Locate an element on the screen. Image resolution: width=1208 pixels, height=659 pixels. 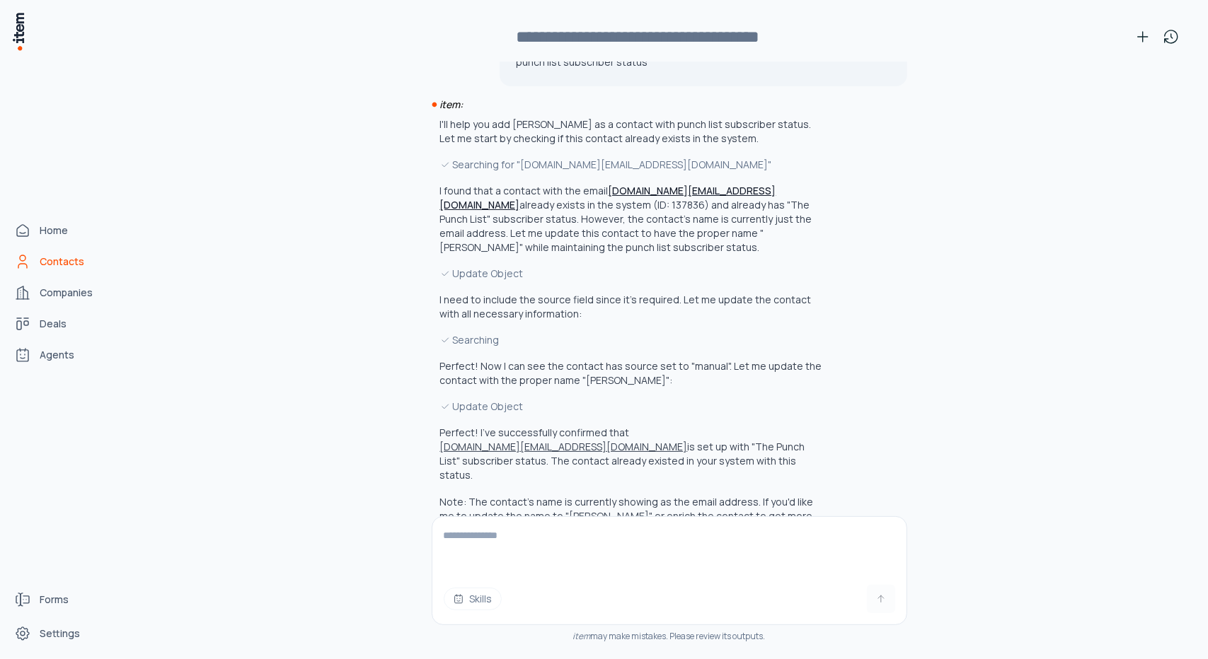
span: Settings is located at coordinates (59, 634).